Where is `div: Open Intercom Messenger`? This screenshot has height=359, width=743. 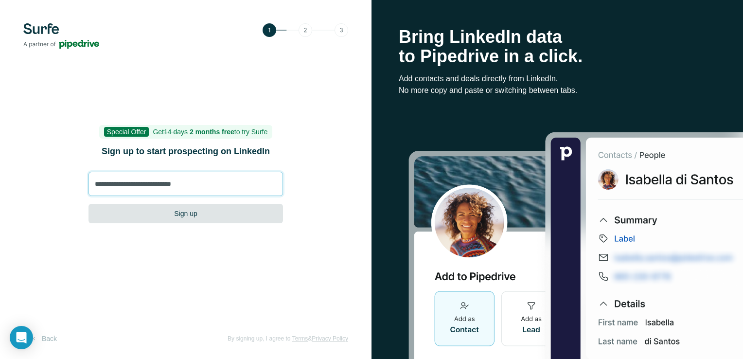 div: Open Intercom Messenger is located at coordinates (21, 338).